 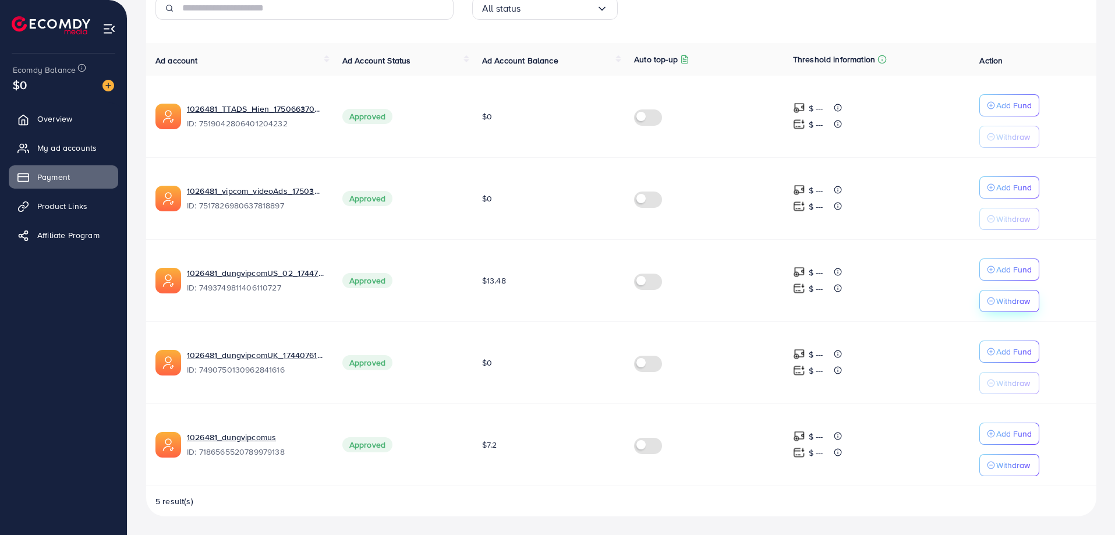 I want to click on a: Overview, so click(x=63, y=119).